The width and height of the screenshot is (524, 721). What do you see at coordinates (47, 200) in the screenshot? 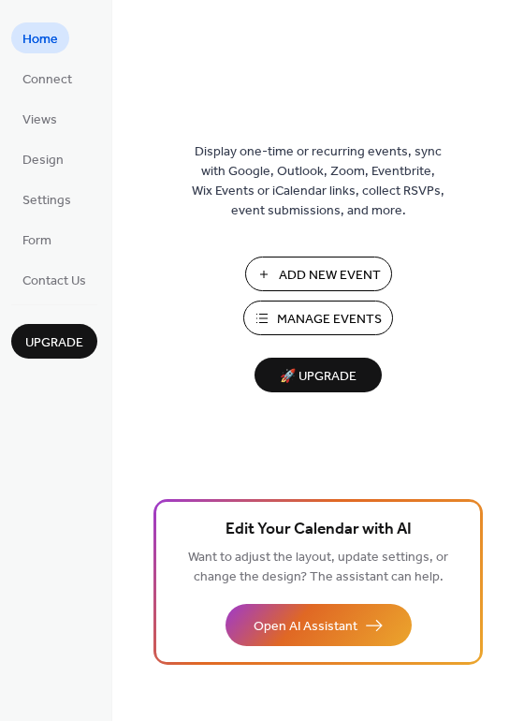
I see `span: Settings` at bounding box center [47, 200].